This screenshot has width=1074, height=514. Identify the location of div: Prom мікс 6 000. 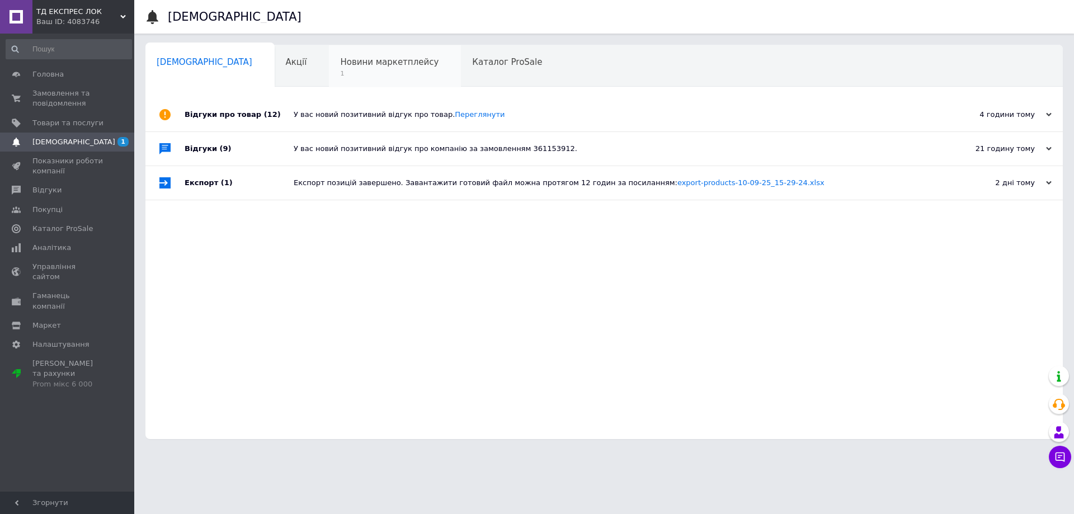
(68, 384).